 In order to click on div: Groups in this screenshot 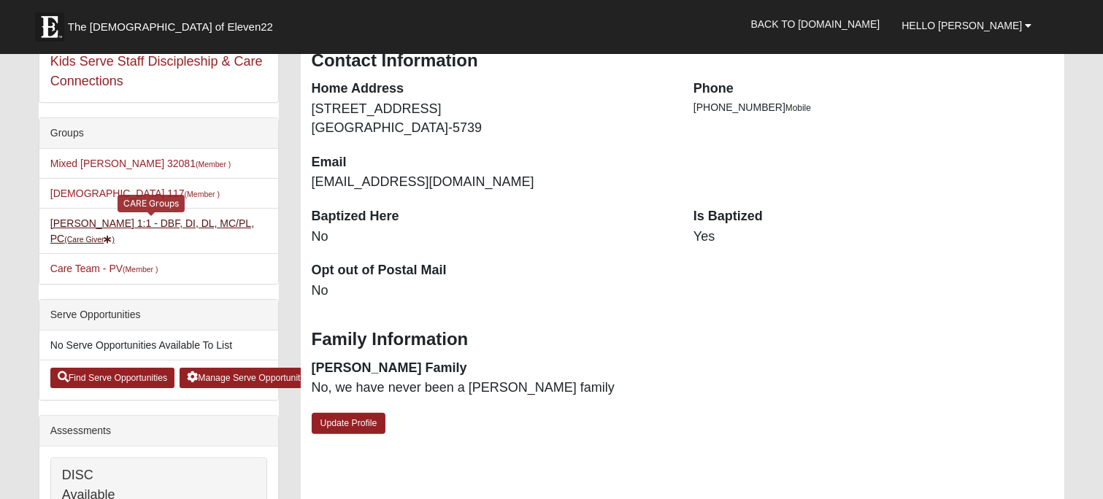, I will do `click(158, 134)`.